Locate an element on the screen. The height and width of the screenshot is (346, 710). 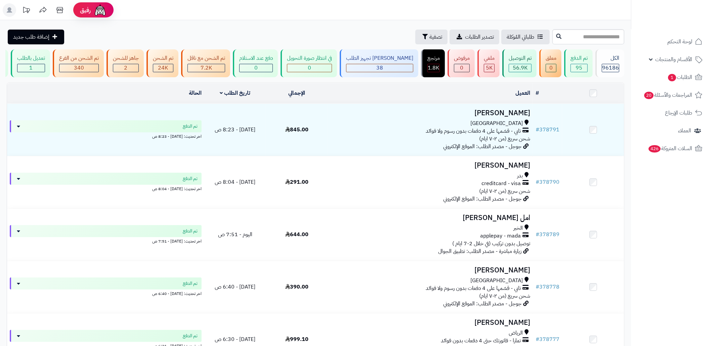
img: logo-2.png is located at coordinates (684, 12).